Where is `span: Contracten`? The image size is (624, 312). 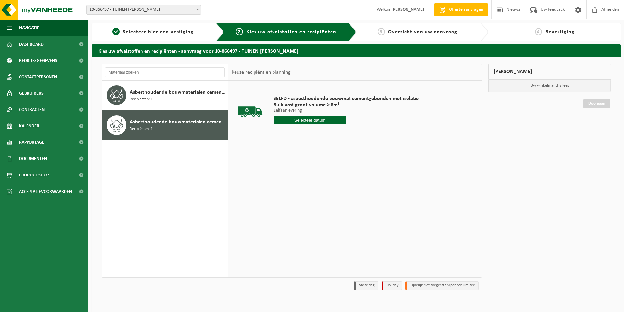
span: Contracten is located at coordinates (32, 110).